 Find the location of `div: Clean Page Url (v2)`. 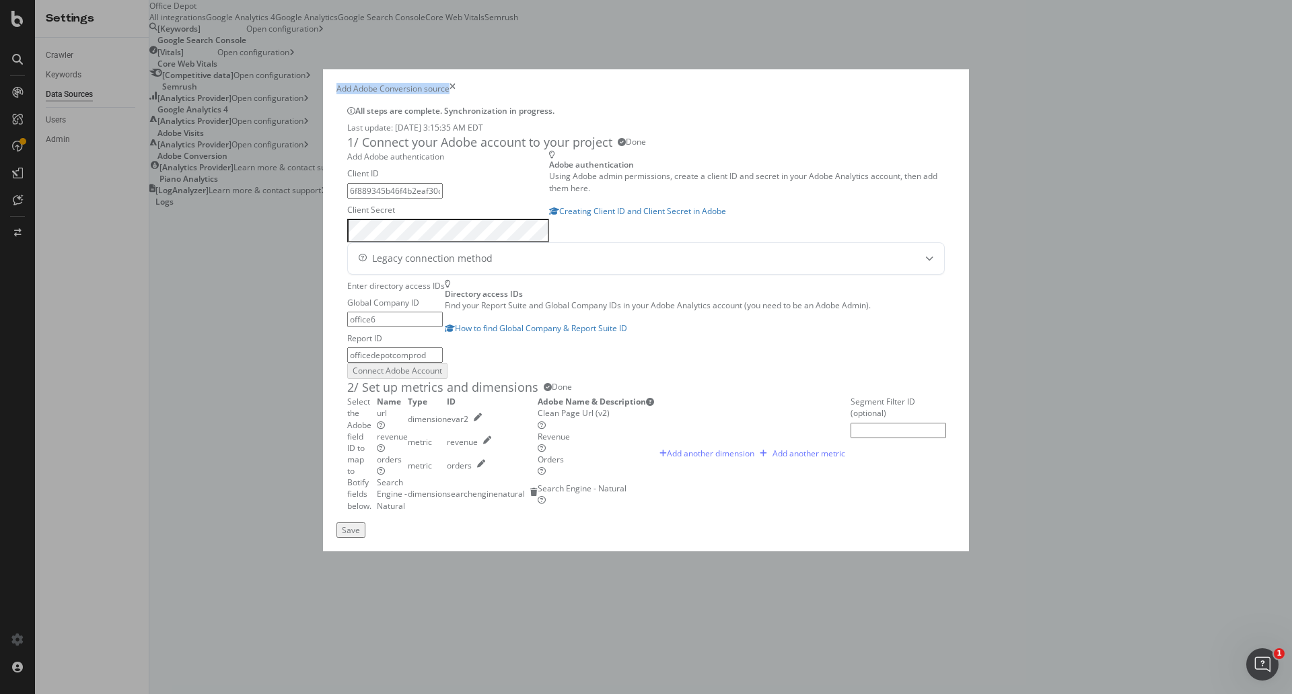

div: Clean Page Url (v2) is located at coordinates (596, 413).